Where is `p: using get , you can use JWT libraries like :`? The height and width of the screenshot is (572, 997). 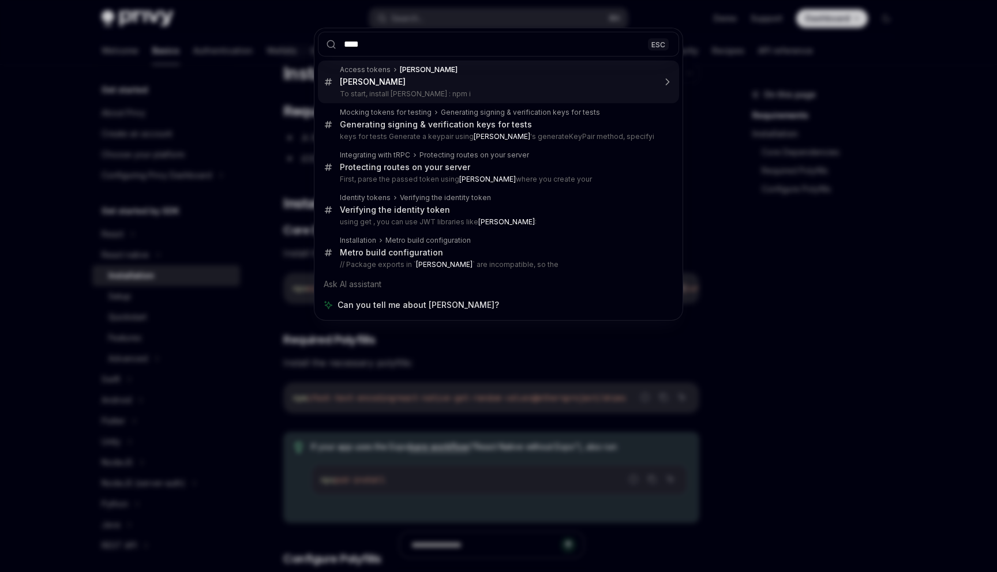 p: using get , you can use JWT libraries like : is located at coordinates (497, 222).